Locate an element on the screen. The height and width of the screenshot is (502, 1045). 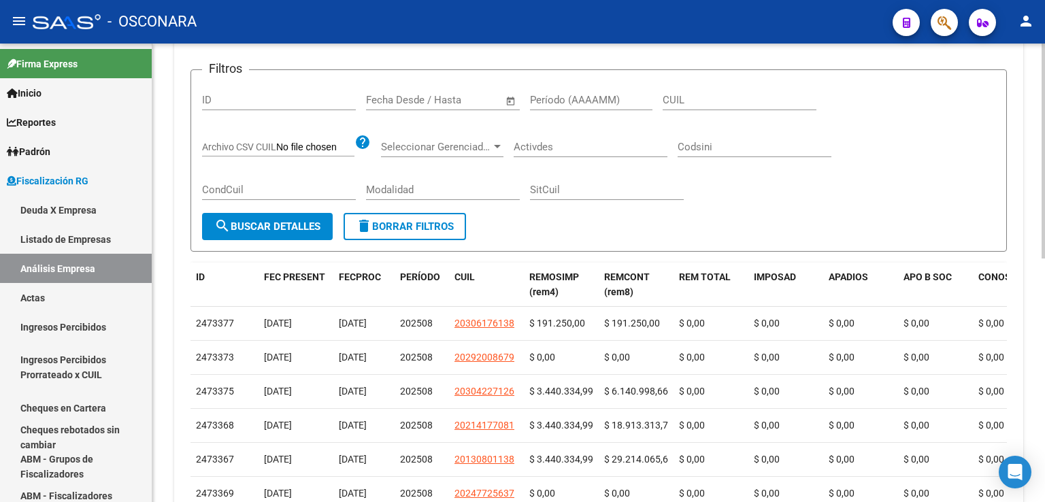
span: Firma Express is located at coordinates (42, 64).